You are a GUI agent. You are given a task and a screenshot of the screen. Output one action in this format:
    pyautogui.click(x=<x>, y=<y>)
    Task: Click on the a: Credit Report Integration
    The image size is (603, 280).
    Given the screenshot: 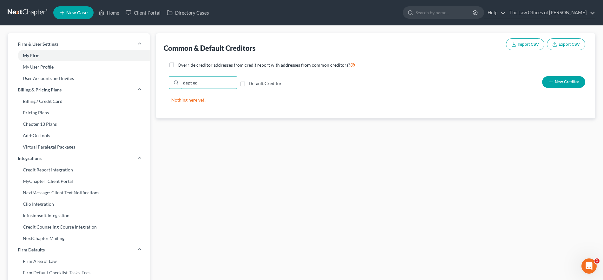 What is the action you would take?
    pyautogui.click(x=79, y=170)
    